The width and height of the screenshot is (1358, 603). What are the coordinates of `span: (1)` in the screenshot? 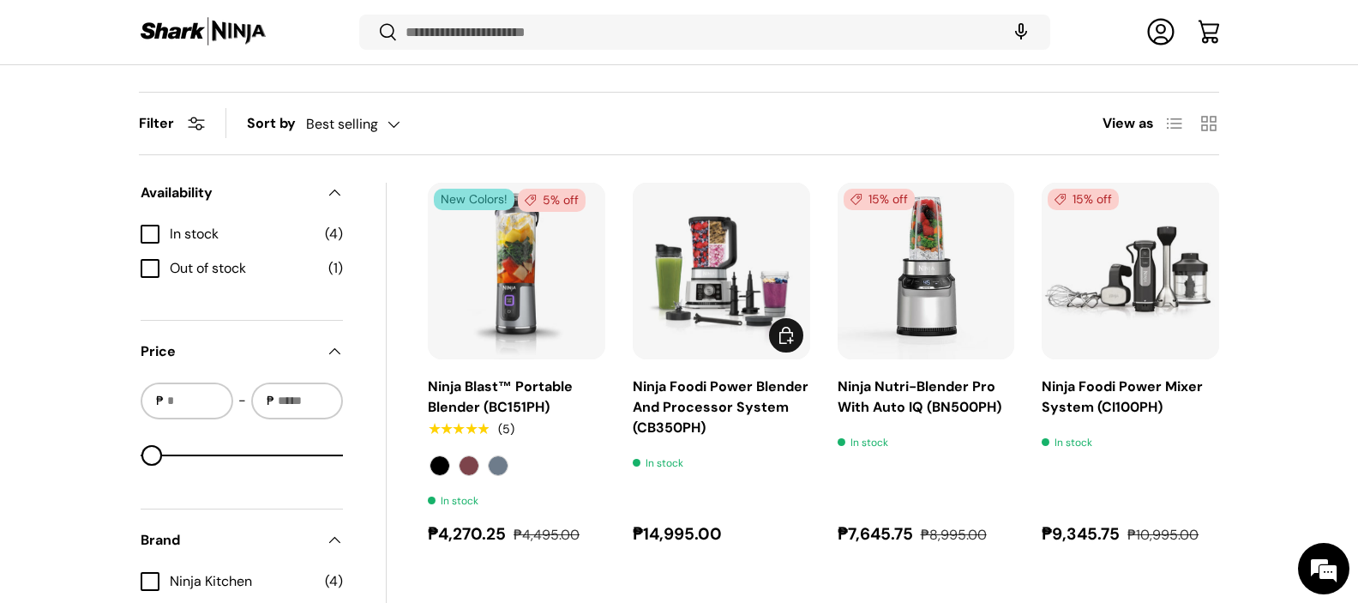 It's located at (335, 268).